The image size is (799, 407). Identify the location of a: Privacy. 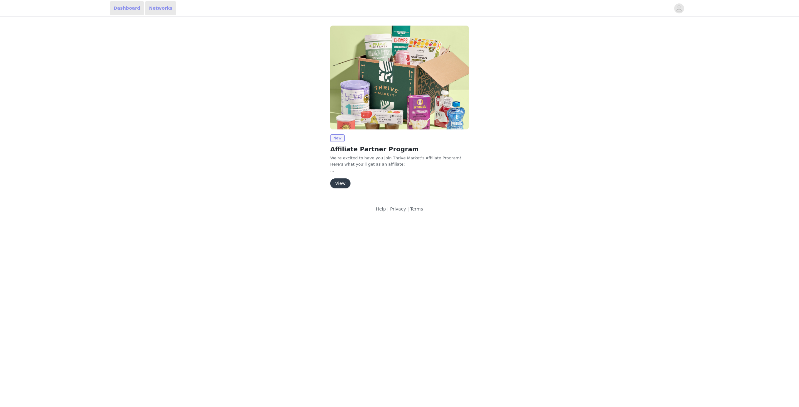
(398, 209).